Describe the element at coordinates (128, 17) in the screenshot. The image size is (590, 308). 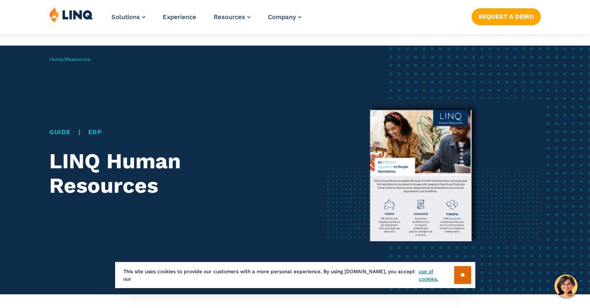
I see `a: Solutions` at that location.